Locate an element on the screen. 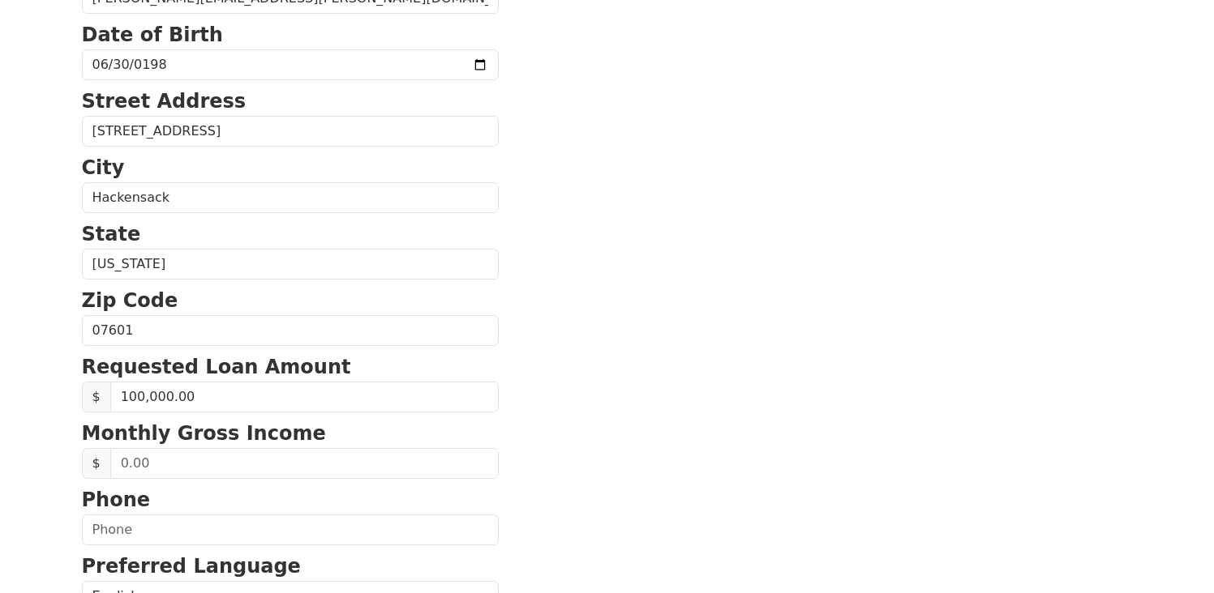 The image size is (1214, 593). strong: Preferred Language is located at coordinates (191, 567).